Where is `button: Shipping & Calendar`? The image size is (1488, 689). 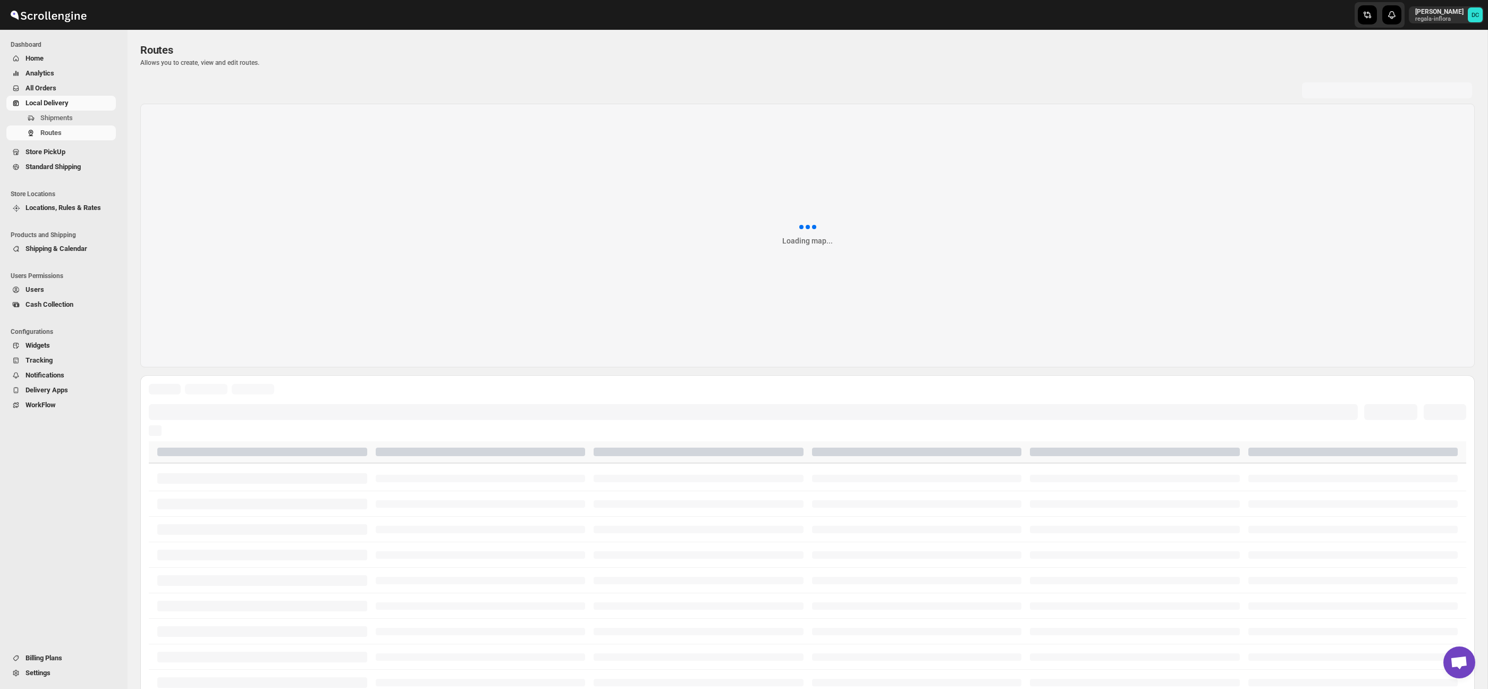 button: Shipping & Calendar is located at coordinates (61, 249).